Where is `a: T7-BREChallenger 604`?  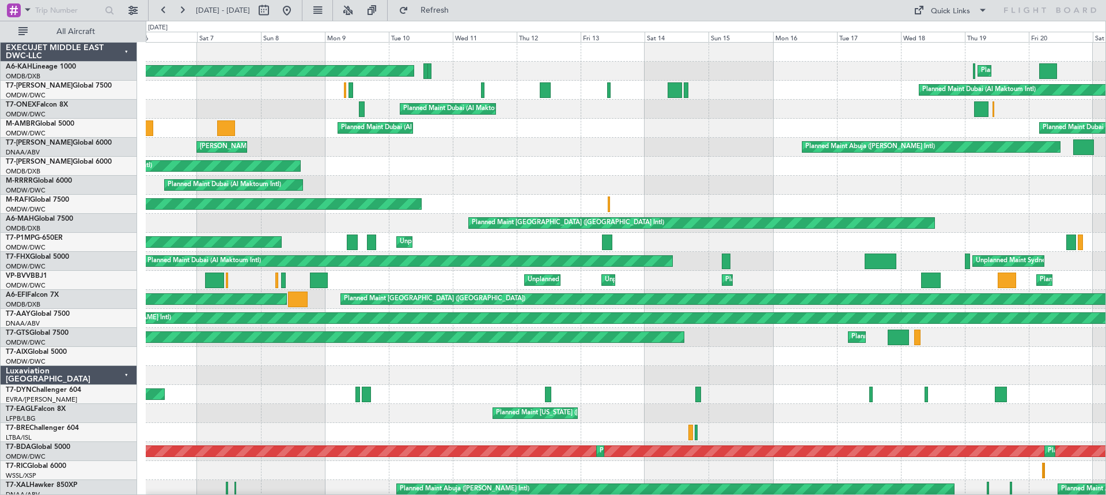
a: T7-BREChallenger 604 is located at coordinates (42, 428).